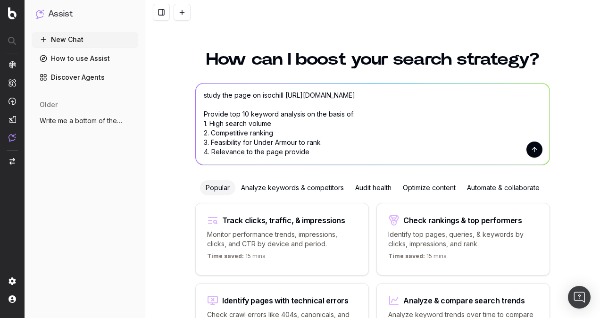  What do you see at coordinates (373, 188) in the screenshot?
I see `div: Audit health` at bounding box center [373, 188].